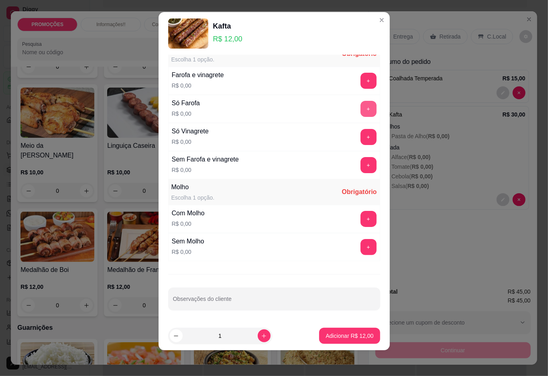 The image size is (548, 376). What do you see at coordinates (359, 192) in the screenshot?
I see `div: Obrigatório` at bounding box center [359, 192].